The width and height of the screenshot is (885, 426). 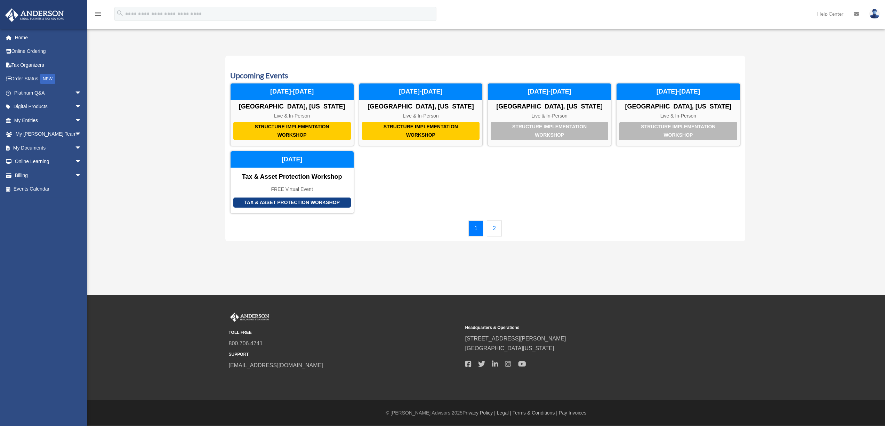 I want to click on h3: Upcoming Events, so click(x=485, y=75).